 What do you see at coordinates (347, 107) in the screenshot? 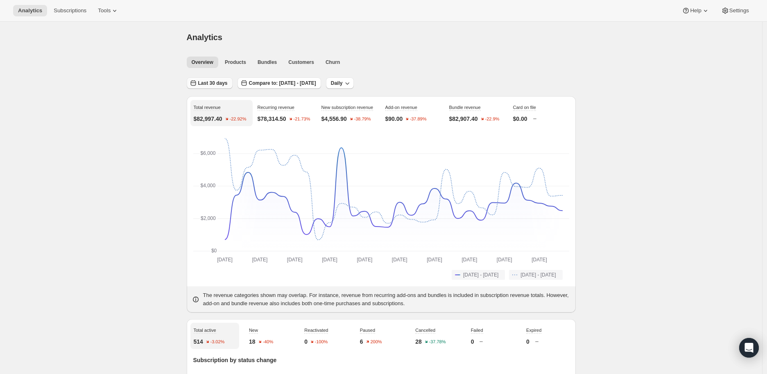
I see `span: New subscription revenue` at bounding box center [347, 107].